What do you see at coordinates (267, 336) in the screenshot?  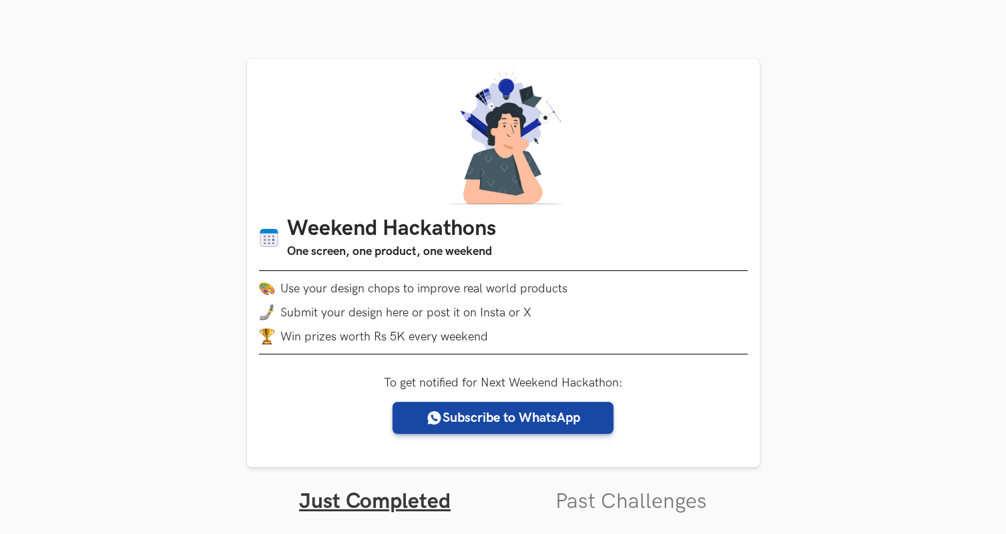 I see `img: trophy.png` at bounding box center [267, 336].